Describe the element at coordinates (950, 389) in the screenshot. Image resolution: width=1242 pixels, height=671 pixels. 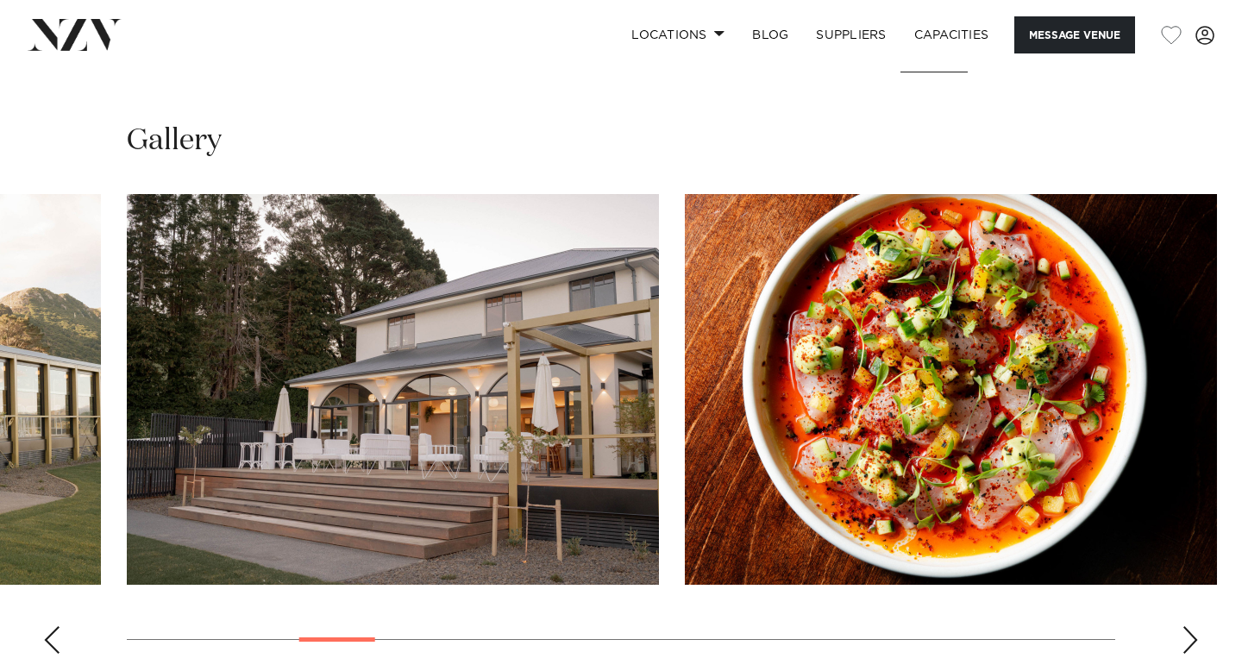
I see `swiper-slide: 6 / 23` at that location.